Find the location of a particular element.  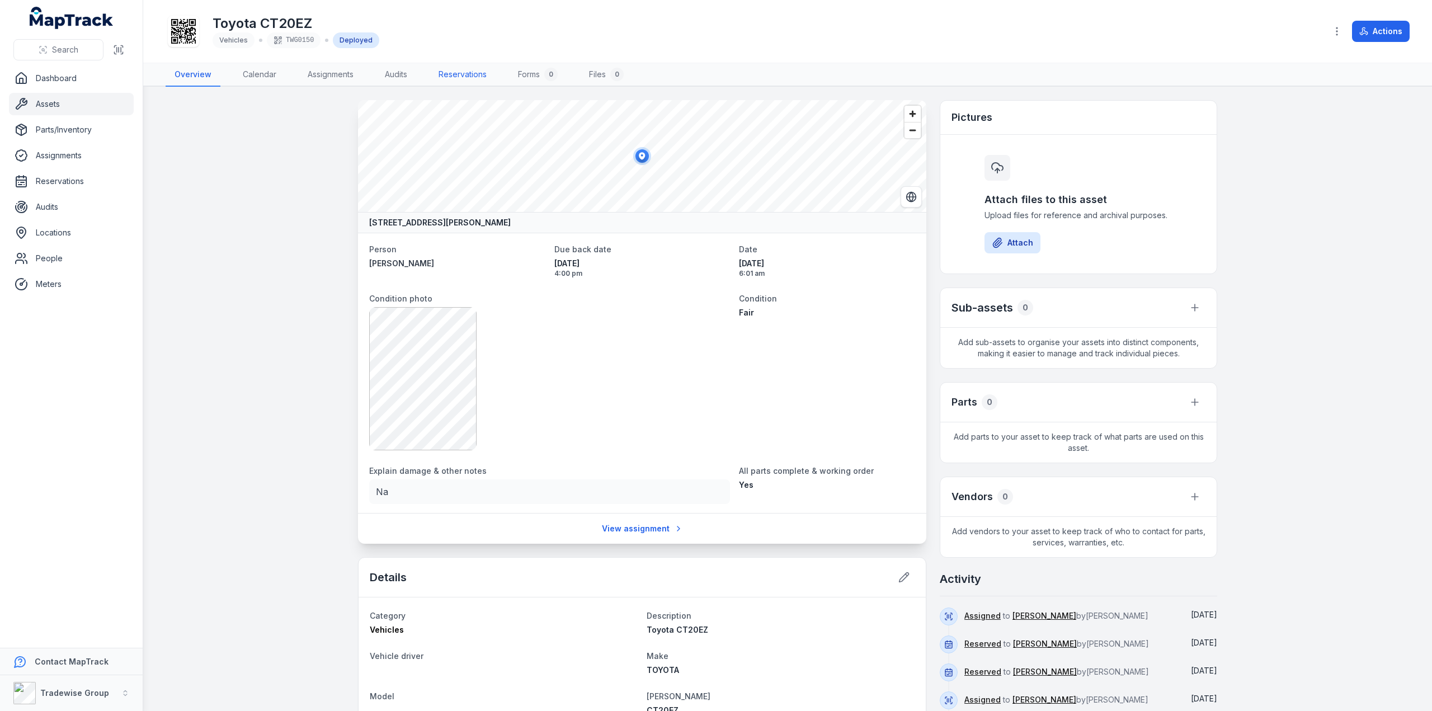

span: Make is located at coordinates (657, 656).